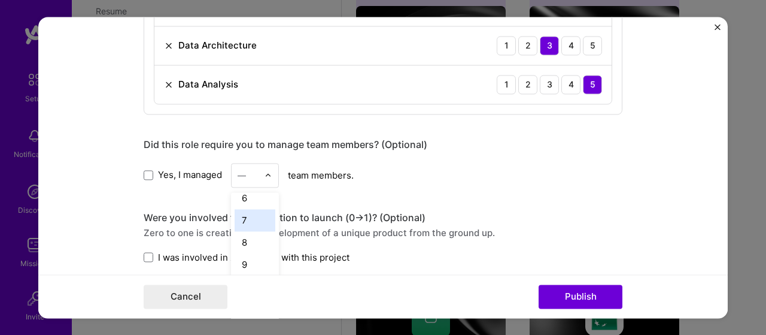 Image resolution: width=766 pixels, height=335 pixels. What do you see at coordinates (186, 296) in the screenshot?
I see `button: Cancel` at bounding box center [186, 296].